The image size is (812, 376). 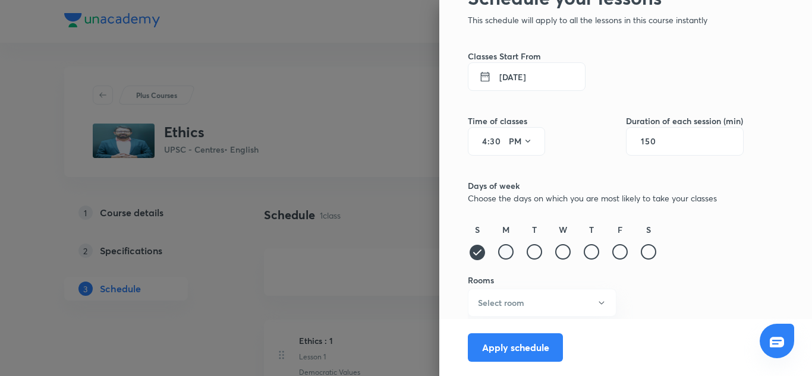 What do you see at coordinates (620, 229) in the screenshot?
I see `h6: F` at bounding box center [620, 229].